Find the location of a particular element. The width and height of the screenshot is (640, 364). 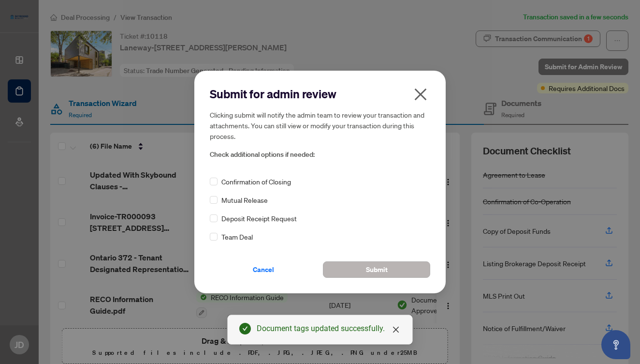

span: Submit is located at coordinates (377, 269).